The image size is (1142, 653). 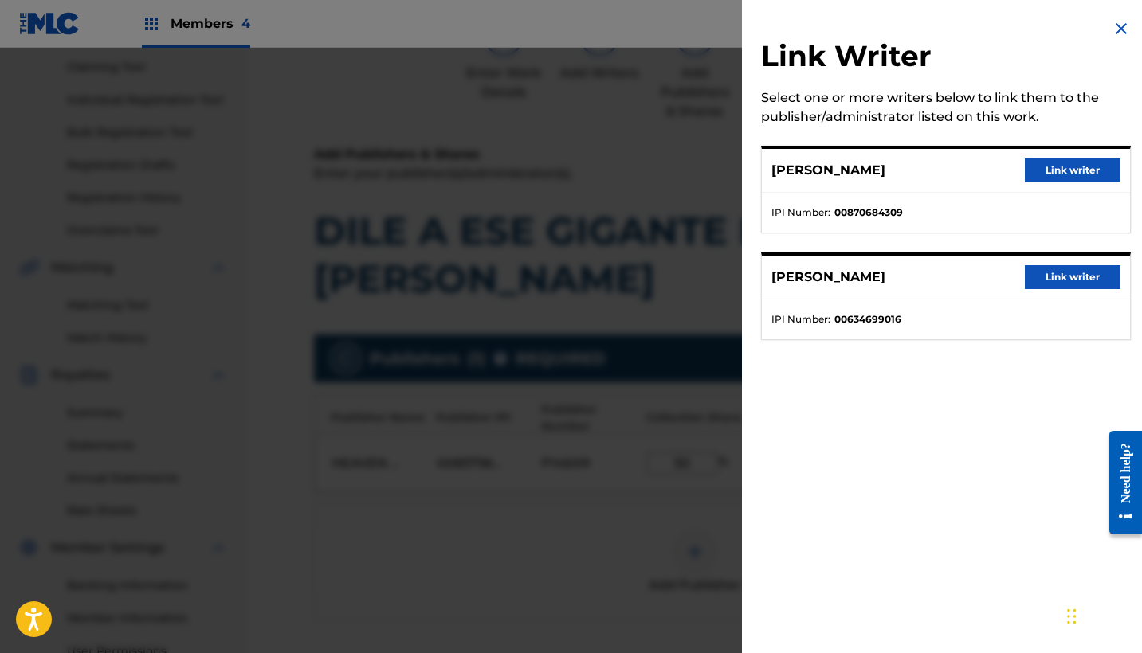 What do you see at coordinates (1102, 615) in the screenshot?
I see `div: Widget de chat` at bounding box center [1102, 615].